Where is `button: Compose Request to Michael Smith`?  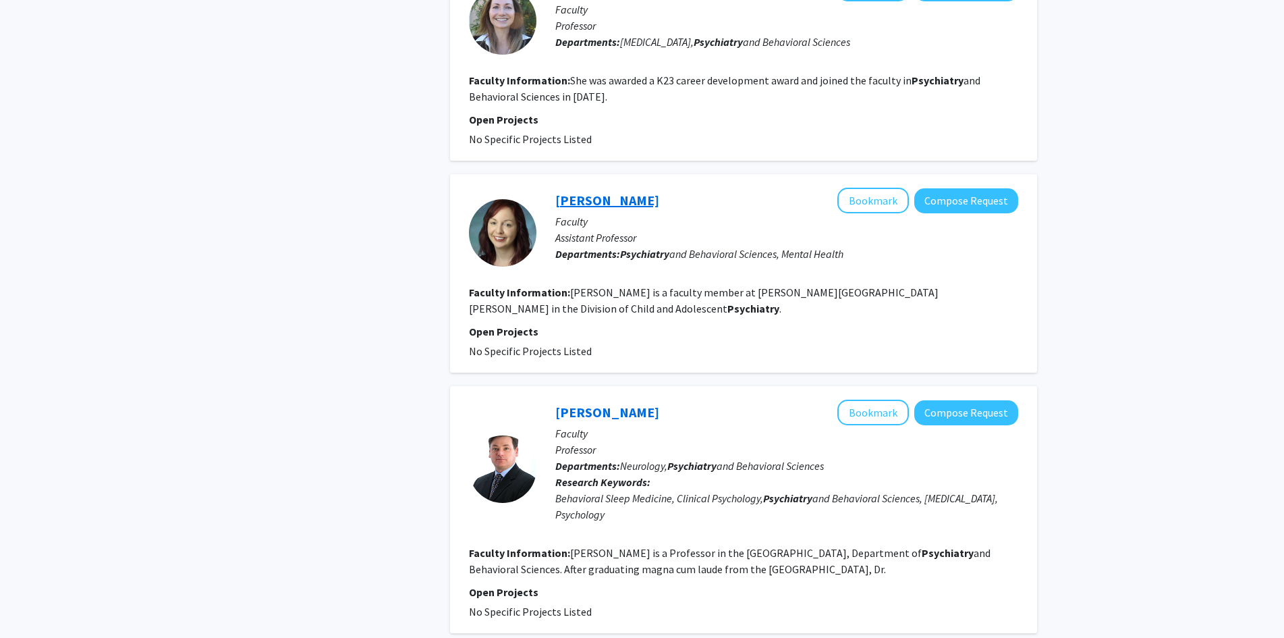 button: Compose Request to Michael Smith is located at coordinates (967, 412).